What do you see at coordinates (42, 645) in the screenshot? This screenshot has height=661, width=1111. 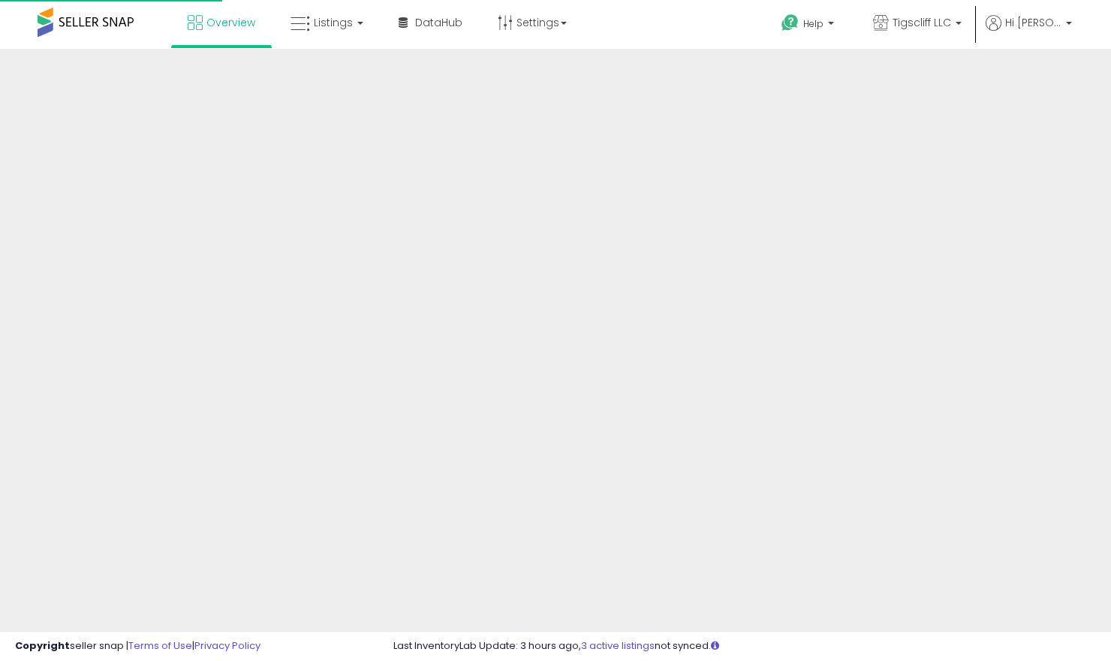 I see `strong: Copyright` at bounding box center [42, 645].